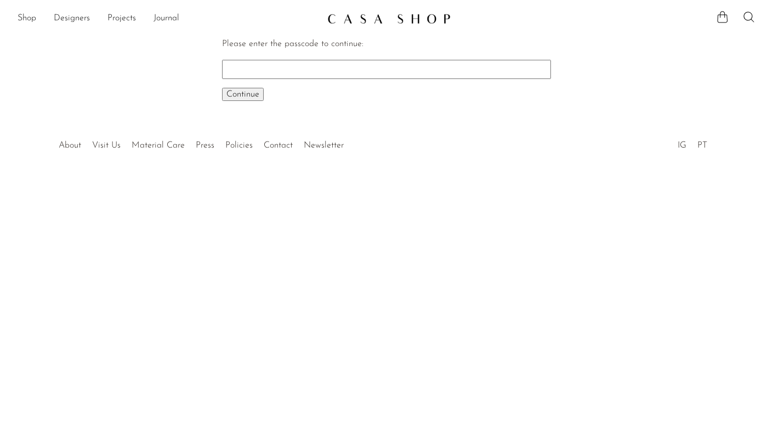  Describe the element at coordinates (72, 19) in the screenshot. I see `a: Designers` at that location.